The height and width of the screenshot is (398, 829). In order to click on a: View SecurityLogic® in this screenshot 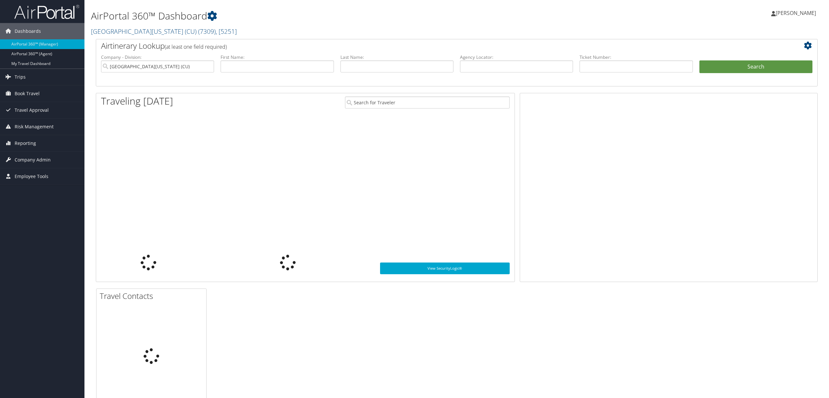, I will do `click(445, 268)`.